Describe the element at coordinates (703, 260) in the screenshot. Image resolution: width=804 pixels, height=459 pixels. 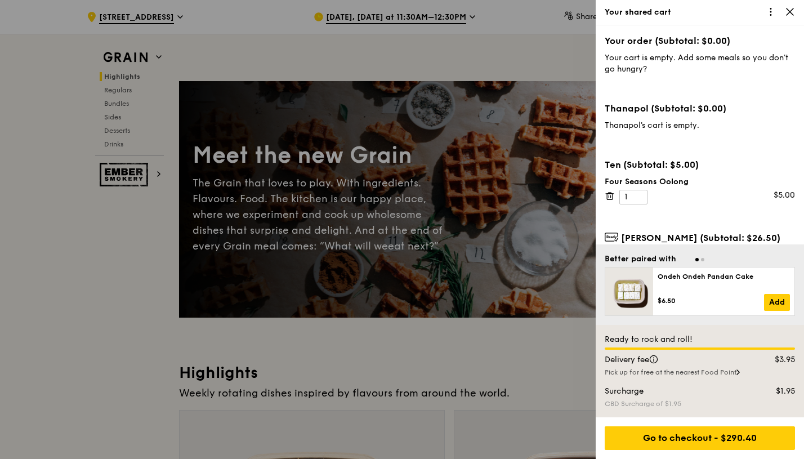
I see `span: Go to slide 2` at that location.